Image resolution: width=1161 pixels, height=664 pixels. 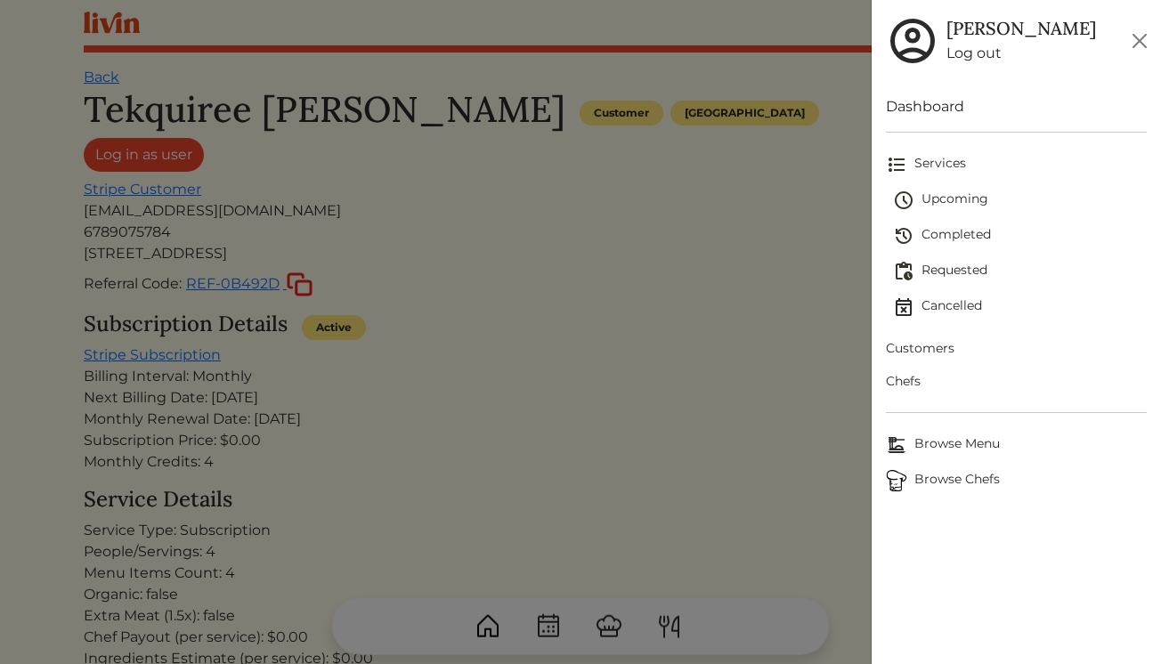 What do you see at coordinates (1016, 381) in the screenshot?
I see `span: Chefs` at bounding box center [1016, 381].